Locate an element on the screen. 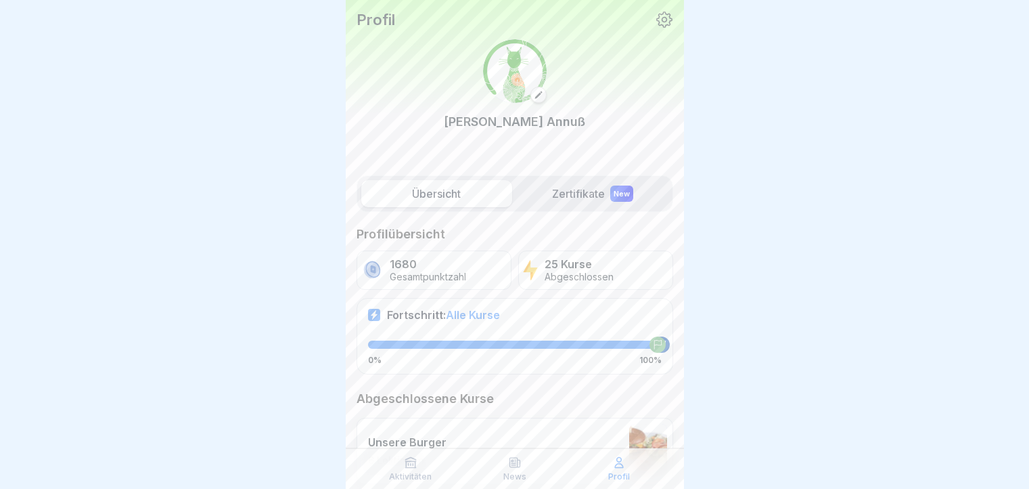  p: 25 Kurse is located at coordinates (579, 264).